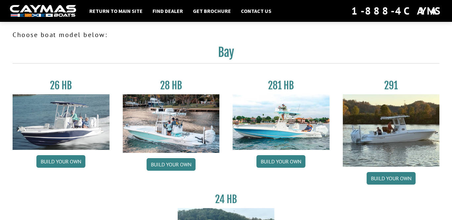 This screenshot has height=220, width=452. What do you see at coordinates (226, 35) in the screenshot?
I see `p: Choose boat model below:` at bounding box center [226, 35].